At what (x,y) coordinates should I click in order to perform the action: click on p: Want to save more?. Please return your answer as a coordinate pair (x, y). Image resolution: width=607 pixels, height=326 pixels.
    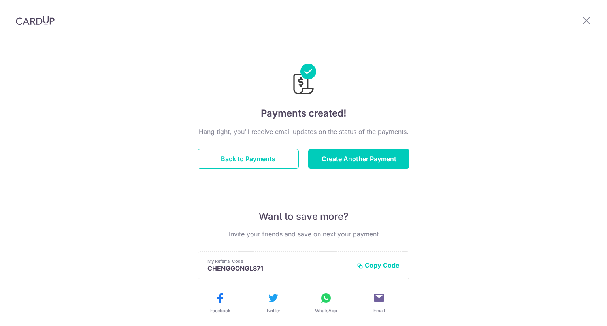
    Looking at the image, I should click on (303, 216).